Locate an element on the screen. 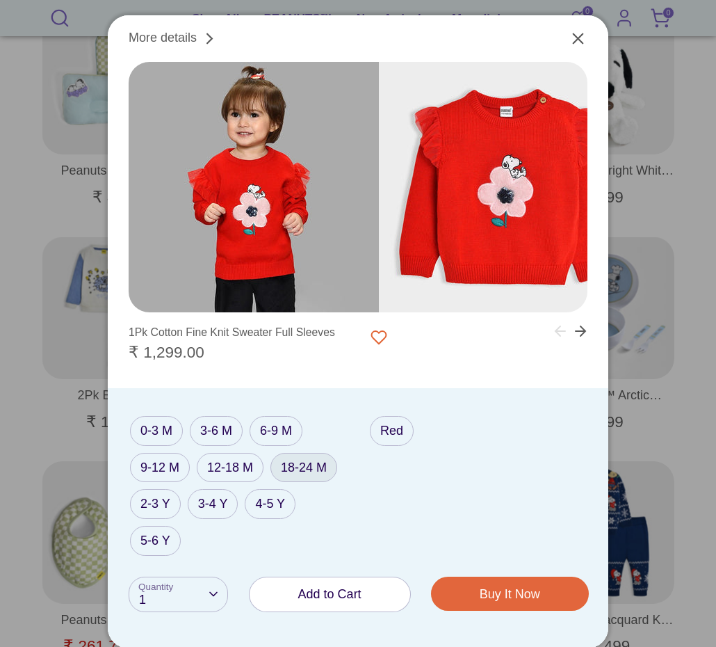 The width and height of the screenshot is (716, 647). button: Next is located at coordinates (588, 330).